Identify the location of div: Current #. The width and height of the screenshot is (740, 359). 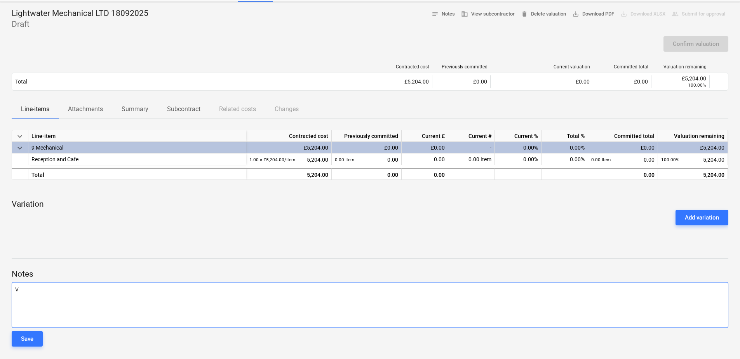
(472, 136).